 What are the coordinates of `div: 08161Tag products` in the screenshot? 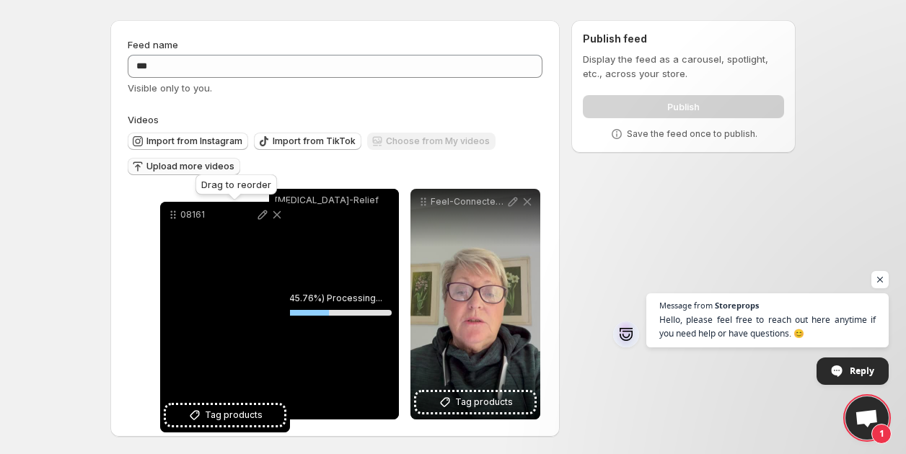 It's located at (225, 317).